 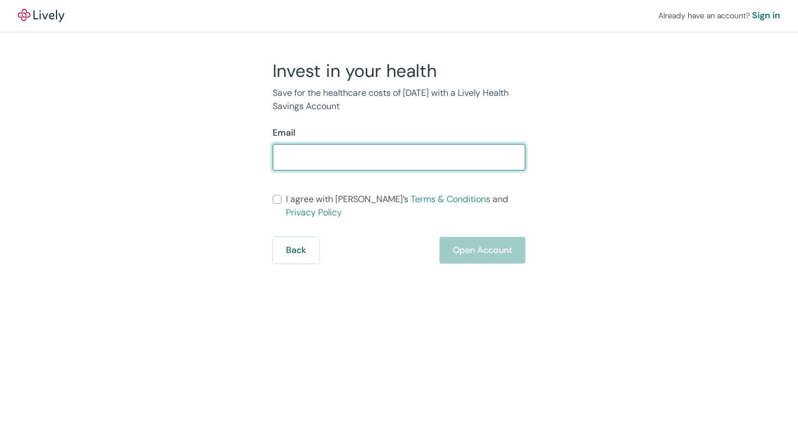 What do you see at coordinates (766, 16) in the screenshot?
I see `div: Sign in` at bounding box center [766, 16].